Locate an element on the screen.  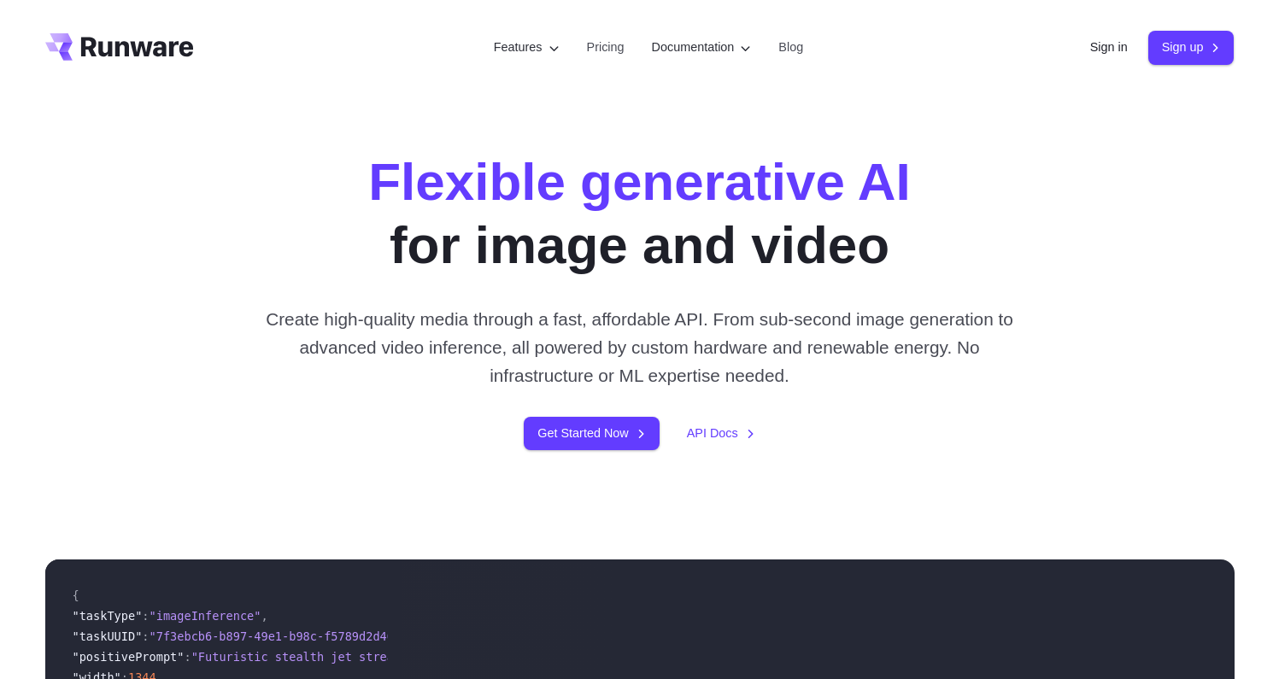
a: Go to / is located at coordinates (120, 47).